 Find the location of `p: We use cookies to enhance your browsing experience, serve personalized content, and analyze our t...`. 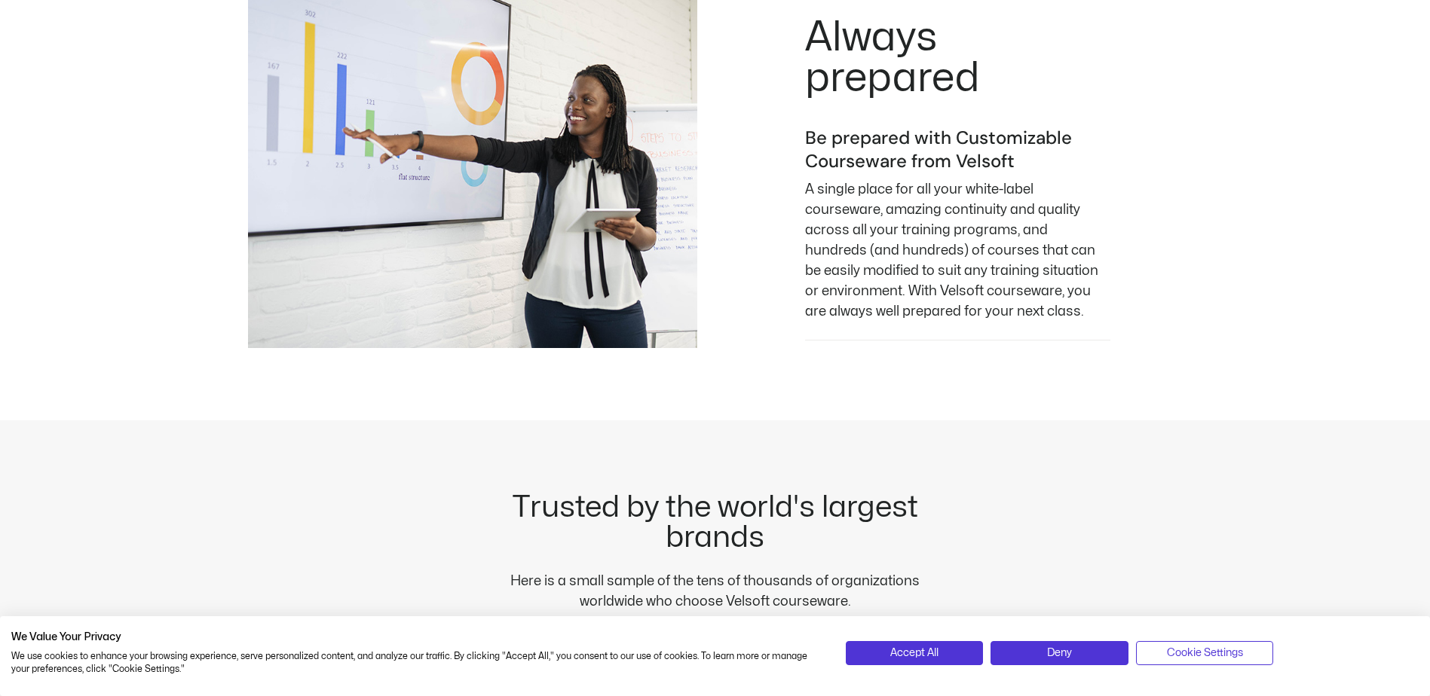

p: We use cookies to enhance your browsing experience, serve personalized content, and analyze our t... is located at coordinates (417, 663).